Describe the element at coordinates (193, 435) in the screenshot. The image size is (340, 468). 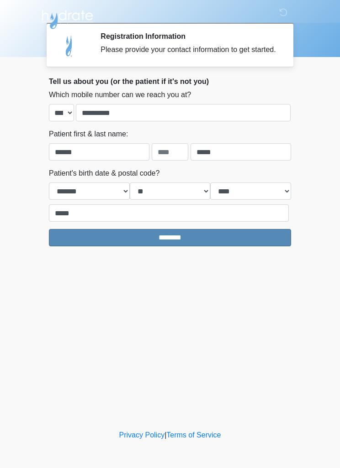
I see `a: Terms of Service` at that location.